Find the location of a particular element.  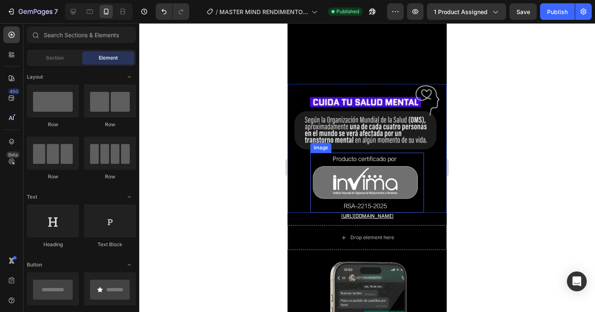

div: Heading is located at coordinates (53, 244).